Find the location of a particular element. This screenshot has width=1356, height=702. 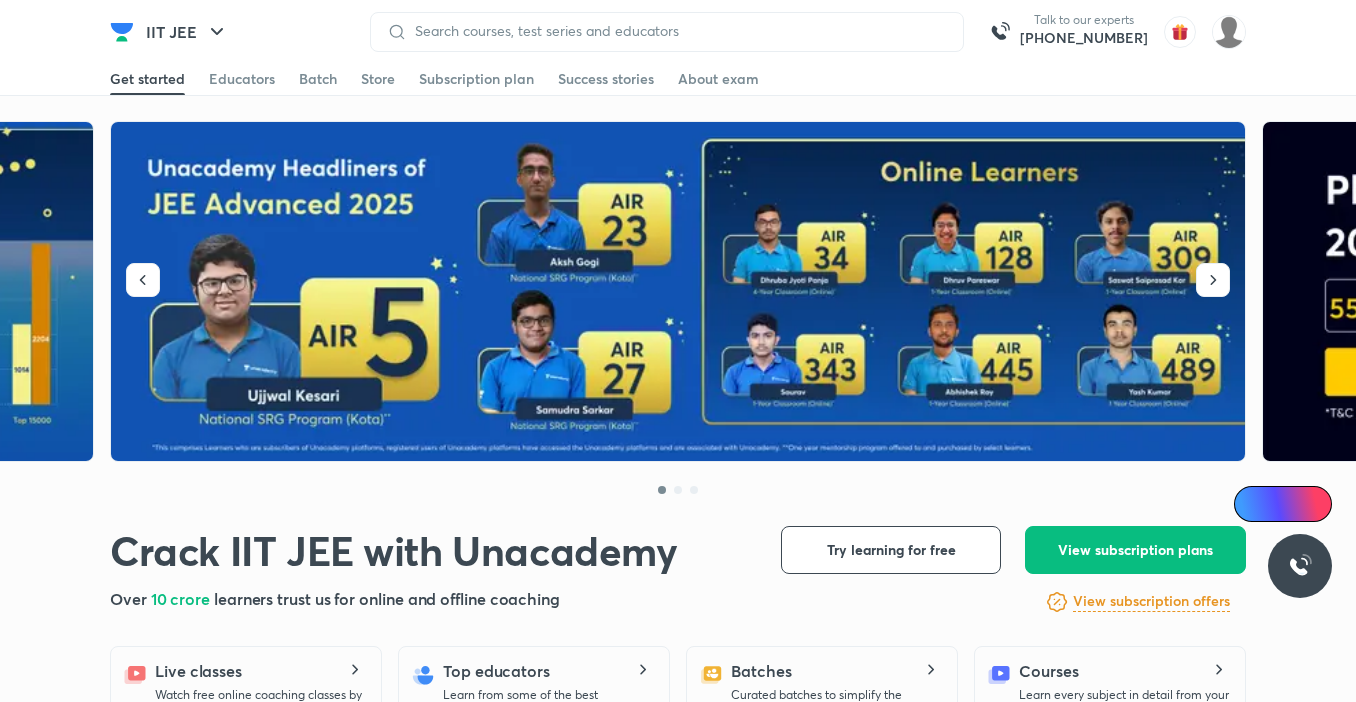

div: Success stories is located at coordinates (606, 79).